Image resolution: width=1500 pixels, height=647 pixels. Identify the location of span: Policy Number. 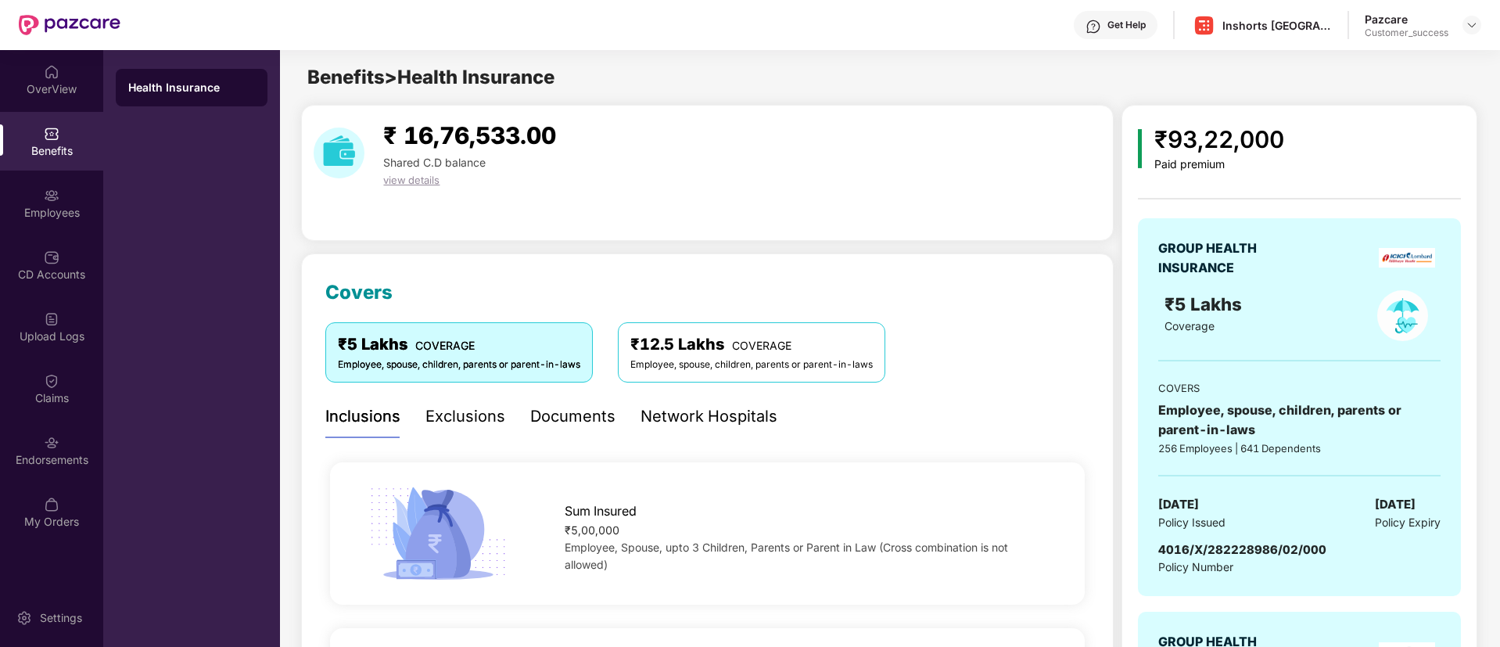
(1196, 566).